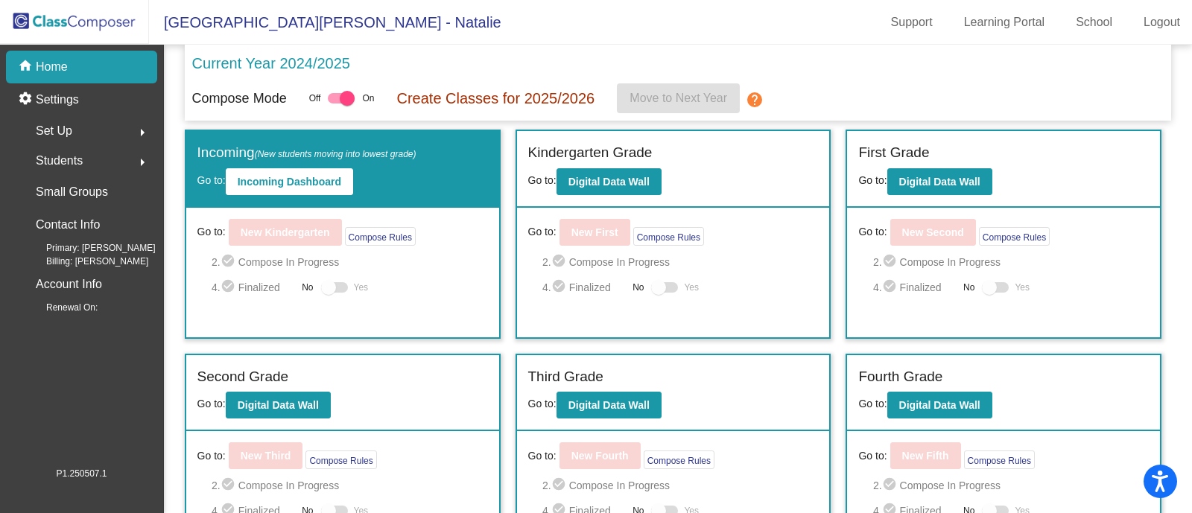  I want to click on span: Off, so click(315, 98).